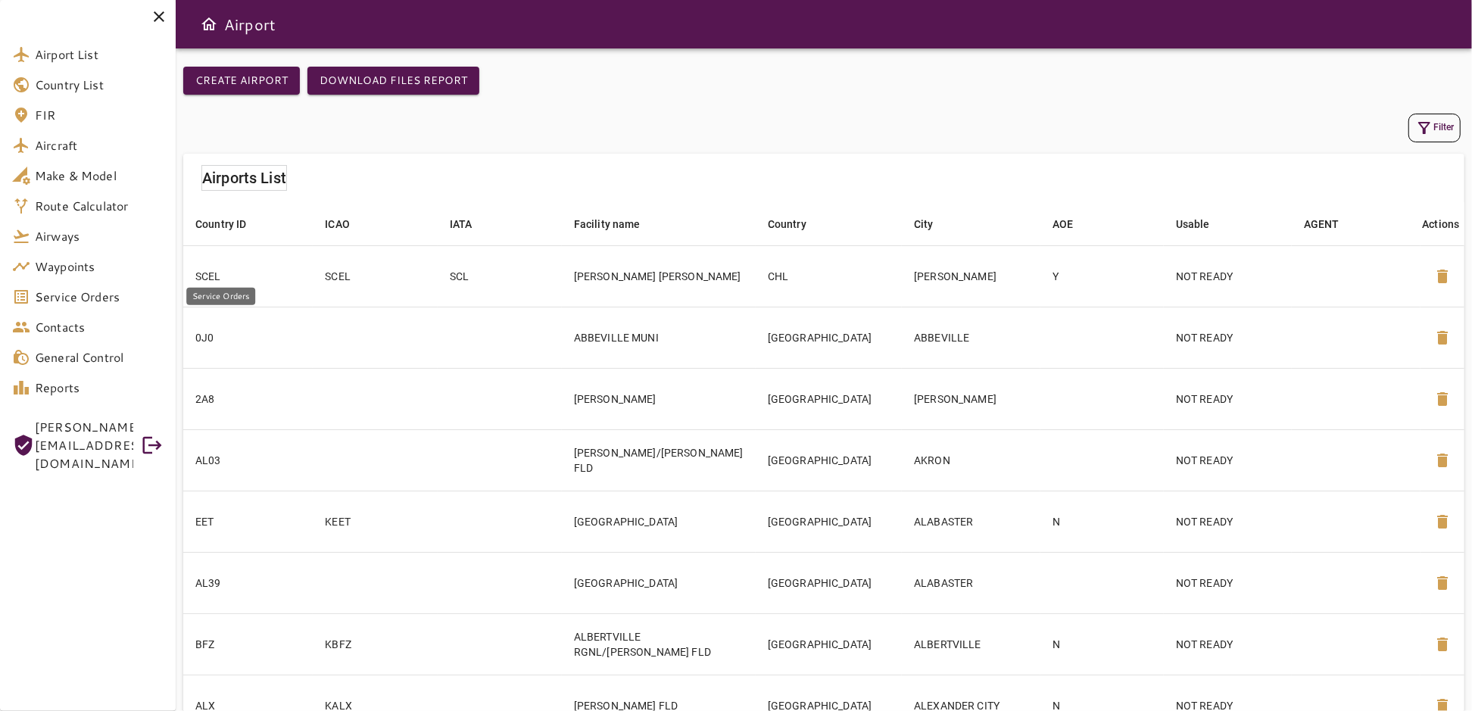  I want to click on span: Make & Model, so click(99, 176).